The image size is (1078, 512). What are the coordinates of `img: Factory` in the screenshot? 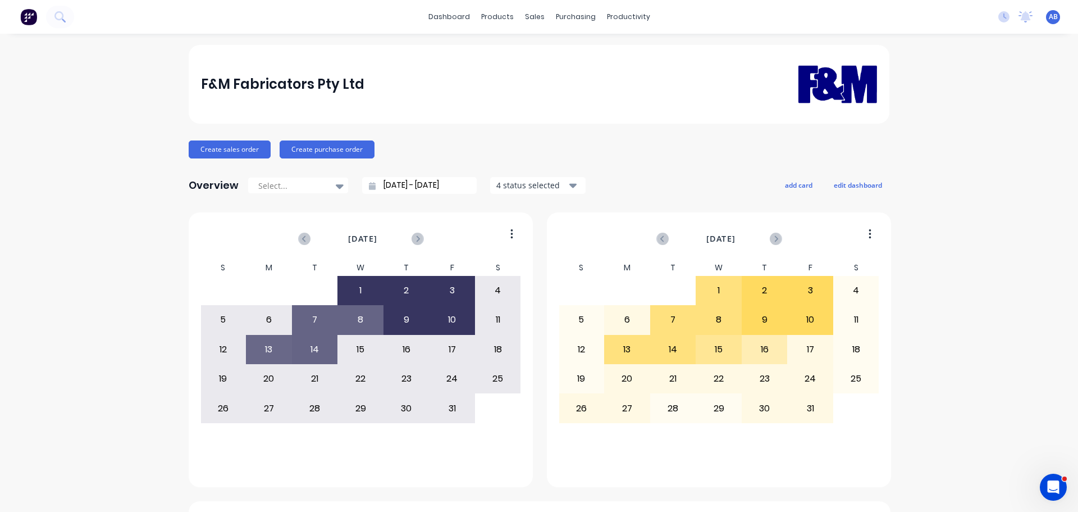 It's located at (29, 17).